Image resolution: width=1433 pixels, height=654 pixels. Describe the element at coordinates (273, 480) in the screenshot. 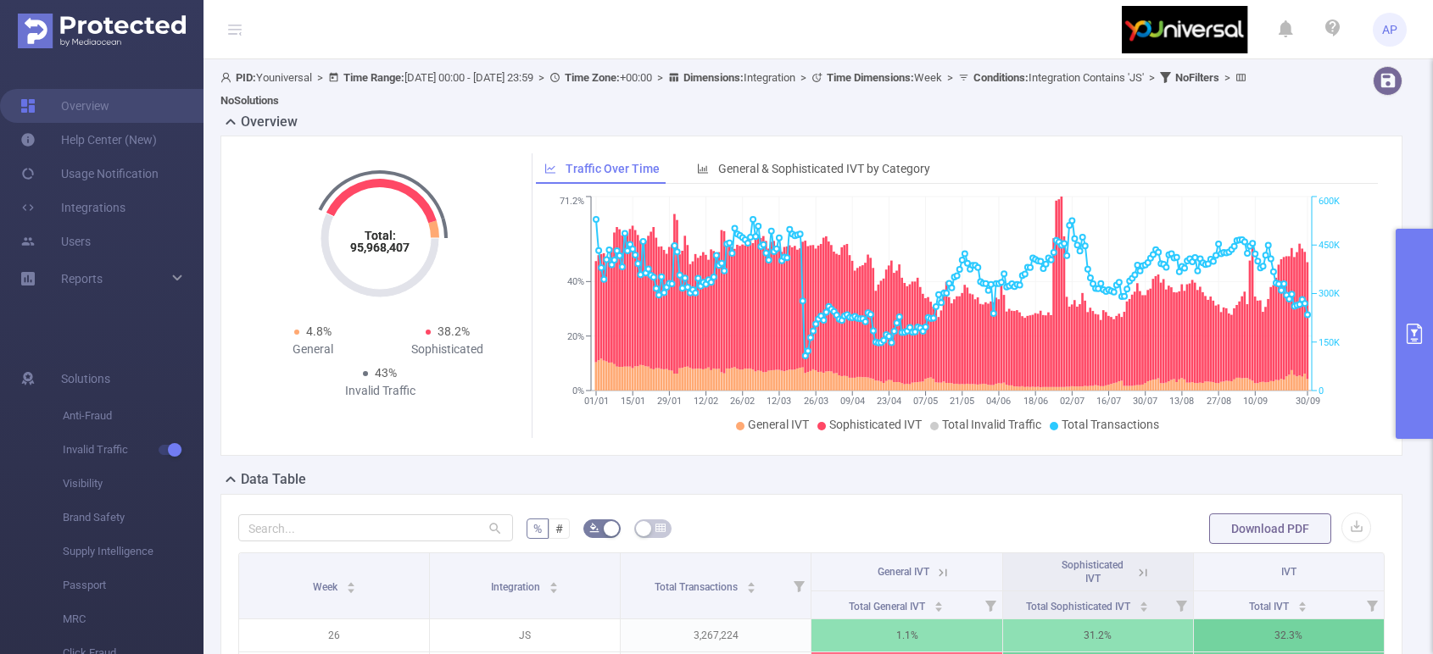

I see `h2: Data Table` at that location.